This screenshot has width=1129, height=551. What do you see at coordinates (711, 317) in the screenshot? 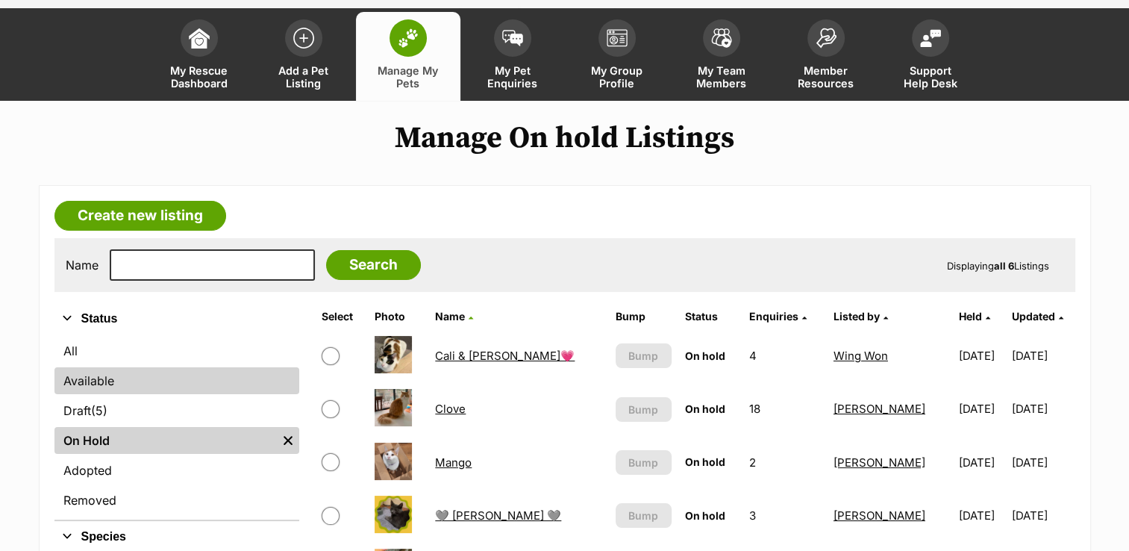
I see `th: Status` at bounding box center [711, 317].